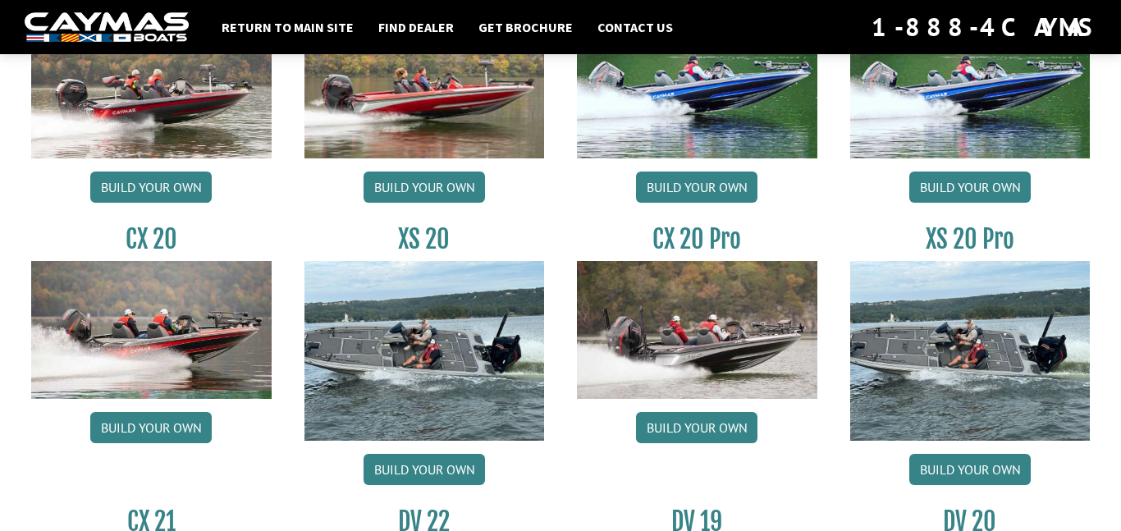  What do you see at coordinates (525, 27) in the screenshot?
I see `a: Get Brochure` at bounding box center [525, 27].